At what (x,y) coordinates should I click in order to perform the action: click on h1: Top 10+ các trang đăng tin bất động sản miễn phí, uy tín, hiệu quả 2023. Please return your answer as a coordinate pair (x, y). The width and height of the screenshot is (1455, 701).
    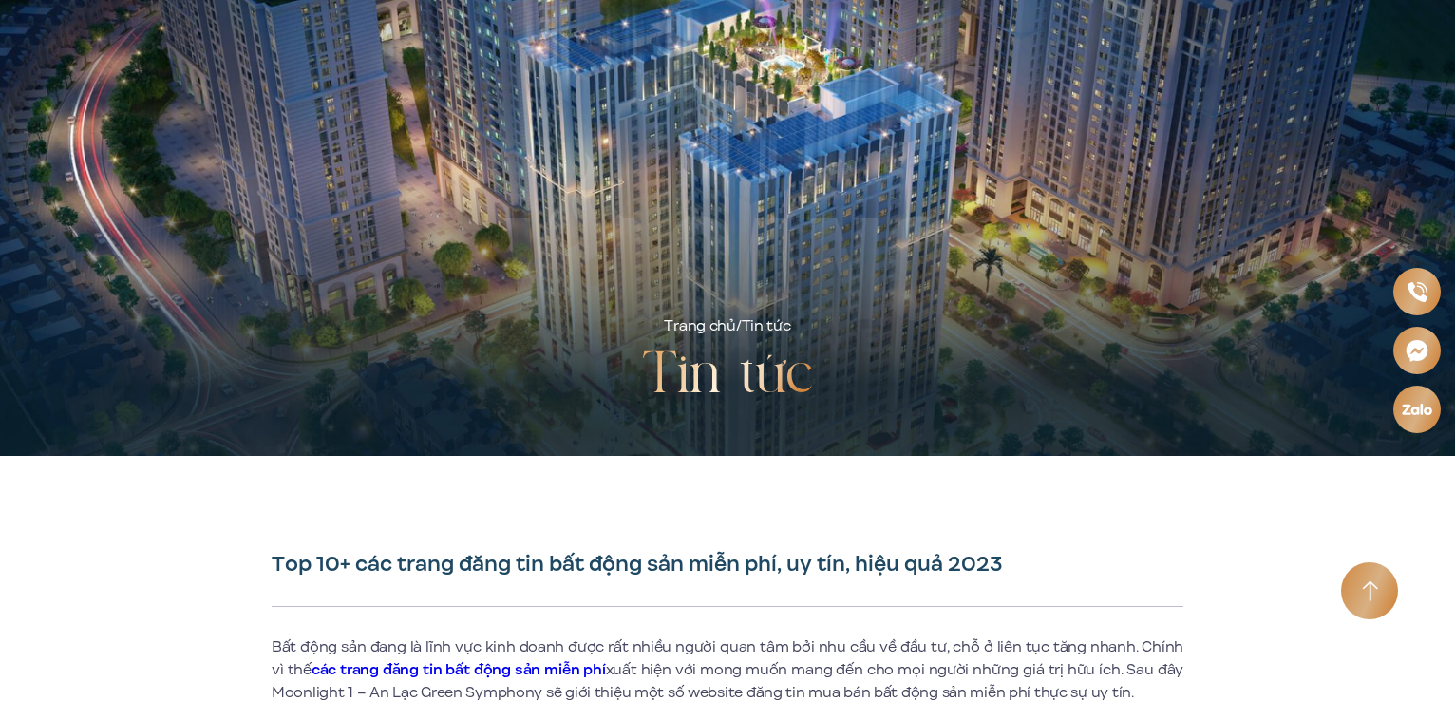
    Looking at the image, I should click on (728, 564).